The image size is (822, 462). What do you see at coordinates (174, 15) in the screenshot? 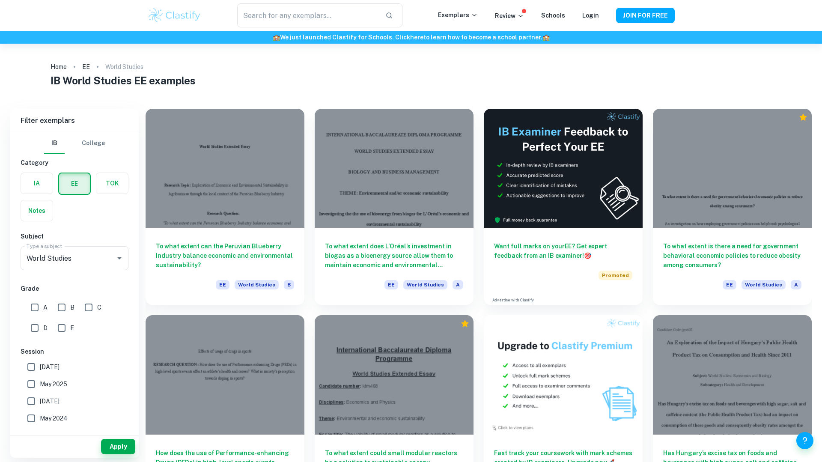
I see `a: Clastify logo` at bounding box center [174, 15].